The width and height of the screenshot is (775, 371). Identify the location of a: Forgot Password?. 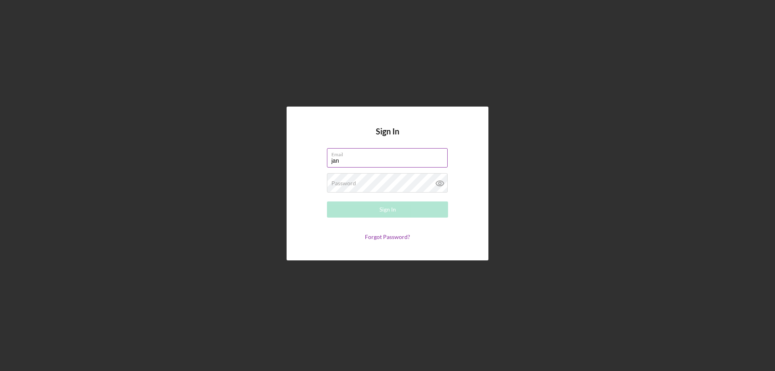
(388, 237).